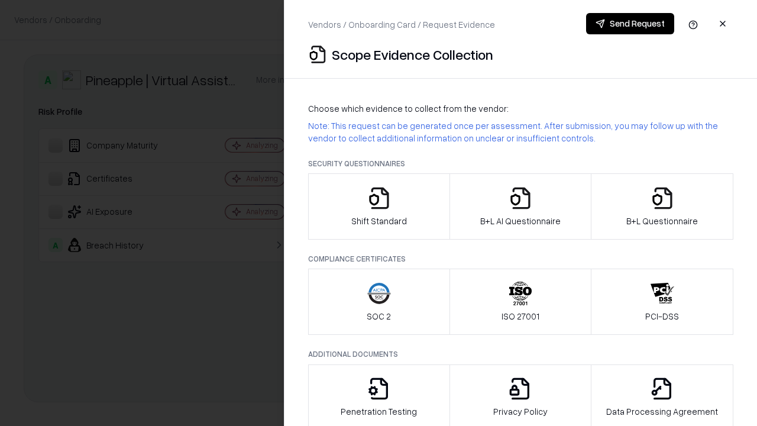  What do you see at coordinates (662, 316) in the screenshot?
I see `p: PCI-DSS` at bounding box center [662, 316].